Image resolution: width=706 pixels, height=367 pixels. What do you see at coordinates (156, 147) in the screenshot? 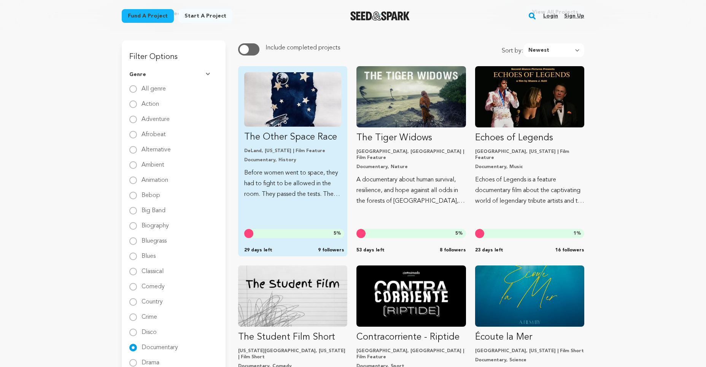
I see `label: Alternative` at bounding box center [156, 147].